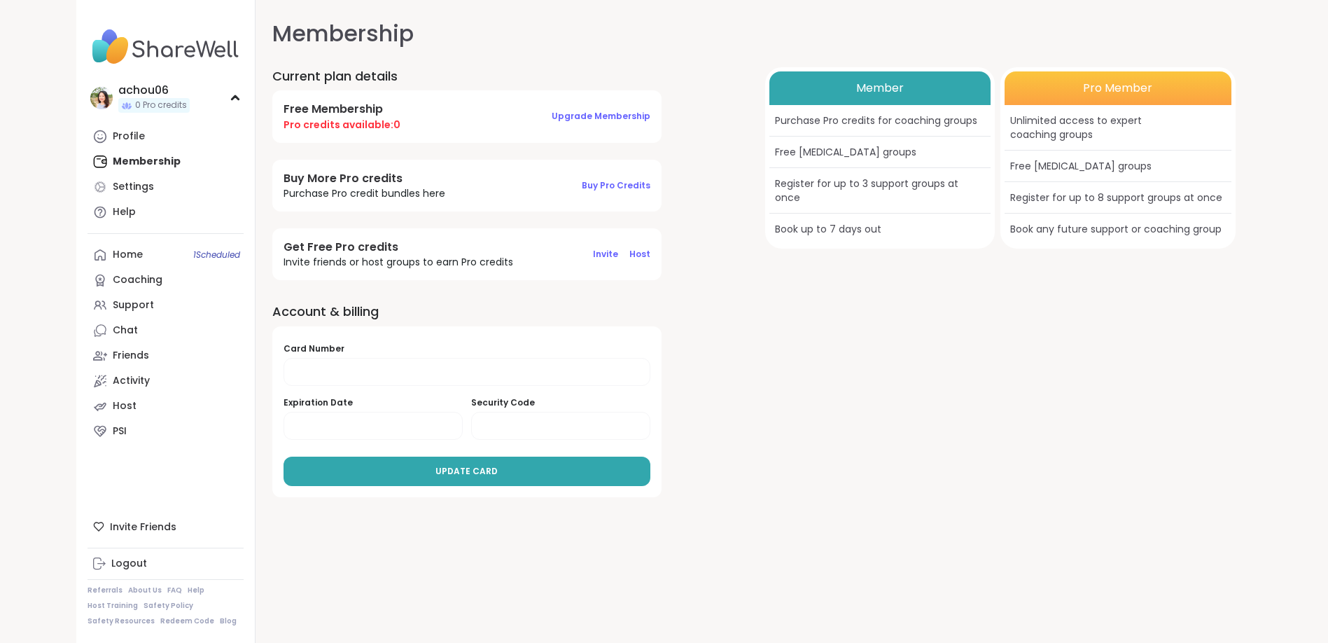 The image size is (1328, 643). What do you see at coordinates (165, 431) in the screenshot?
I see `a: PSI` at bounding box center [165, 431].